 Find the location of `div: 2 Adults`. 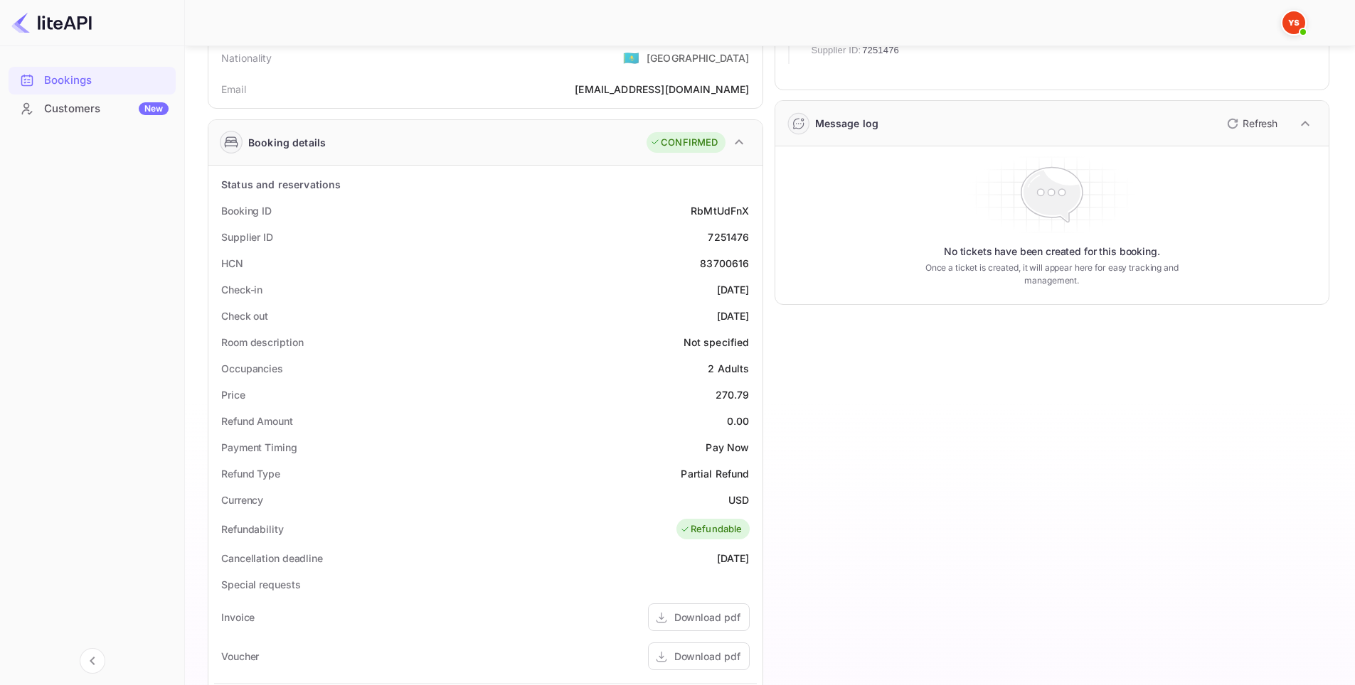

div: 2 Adults is located at coordinates (728, 368).